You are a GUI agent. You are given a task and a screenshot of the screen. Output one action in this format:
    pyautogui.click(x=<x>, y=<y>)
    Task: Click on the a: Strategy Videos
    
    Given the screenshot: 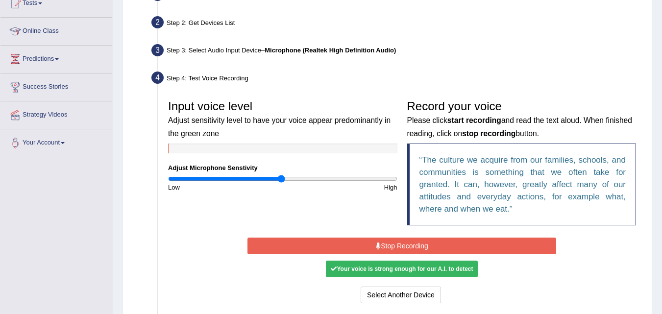 What is the action you would take?
    pyautogui.click(x=56, y=114)
    